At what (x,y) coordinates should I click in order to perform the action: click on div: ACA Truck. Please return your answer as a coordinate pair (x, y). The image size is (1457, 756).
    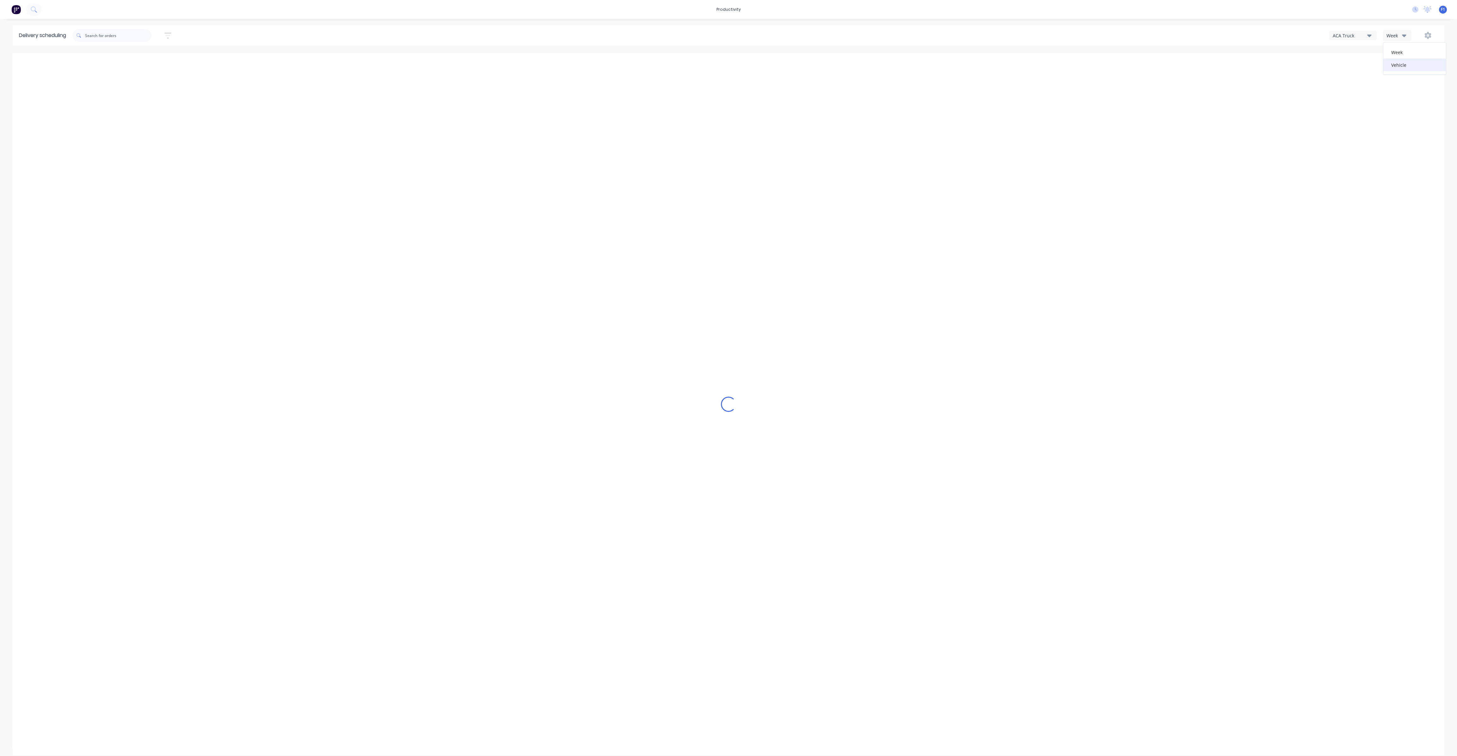
    Looking at the image, I should click on (1350, 35).